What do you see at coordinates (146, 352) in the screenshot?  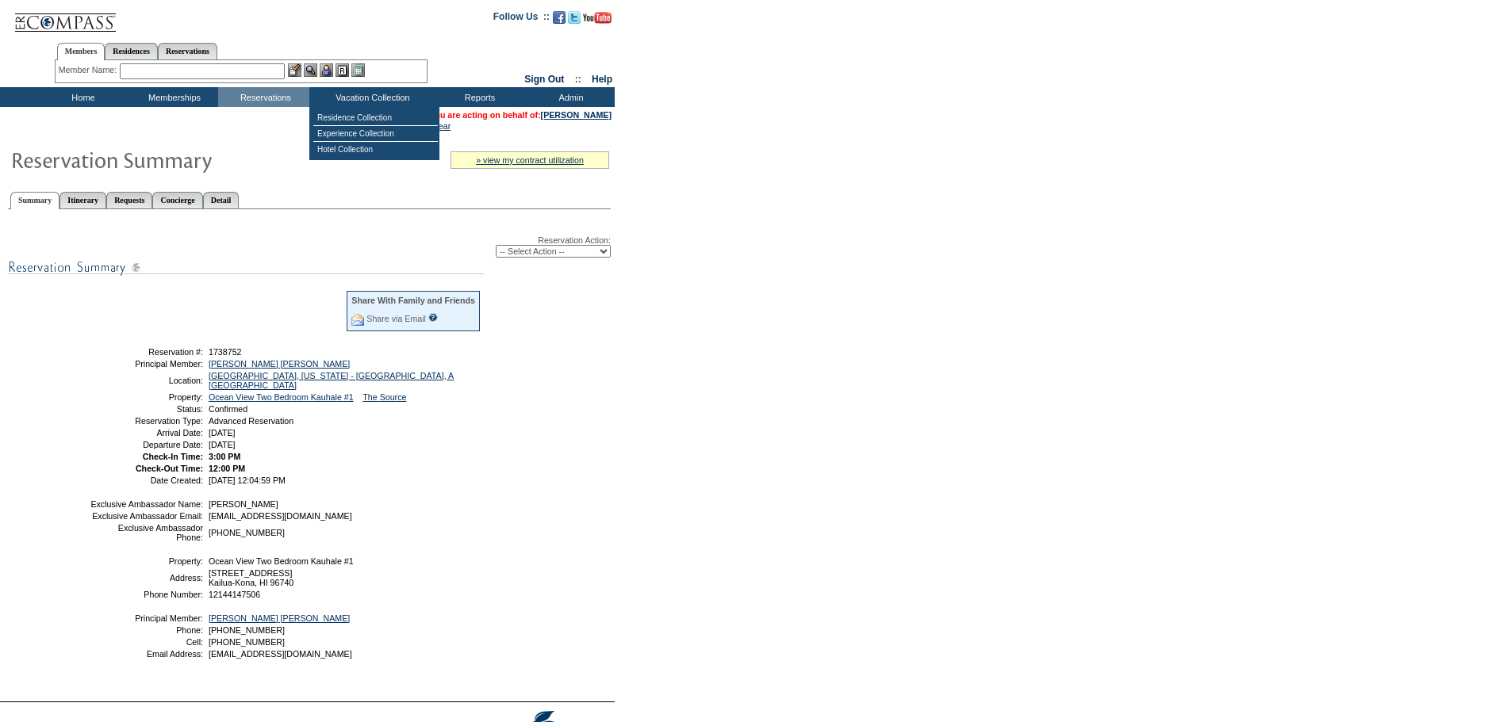 I see `td: Reservation #:` at bounding box center [146, 352].